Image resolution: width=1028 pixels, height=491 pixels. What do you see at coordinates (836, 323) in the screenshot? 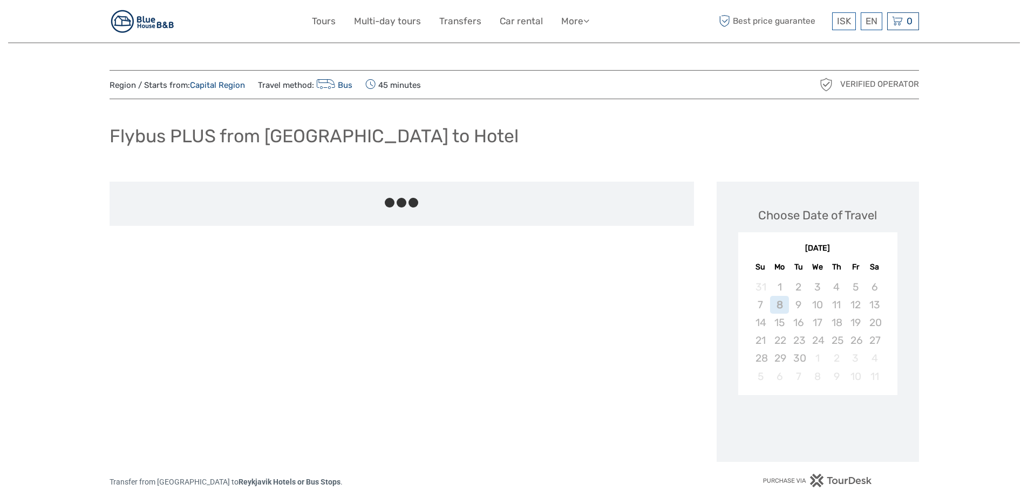
I see `div: Not available Thursday, September 18th, 2025` at bounding box center [836, 323].